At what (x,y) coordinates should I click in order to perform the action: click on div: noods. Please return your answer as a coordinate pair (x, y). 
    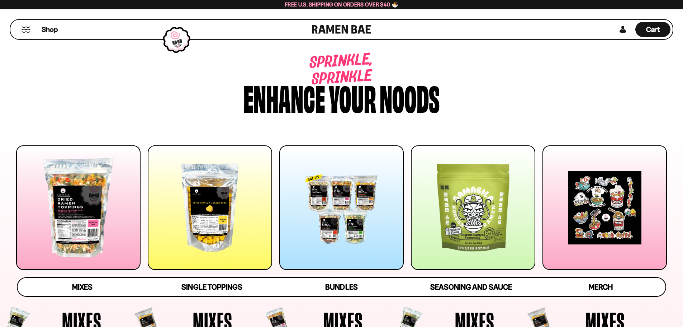
    Looking at the image, I should click on (409, 97).